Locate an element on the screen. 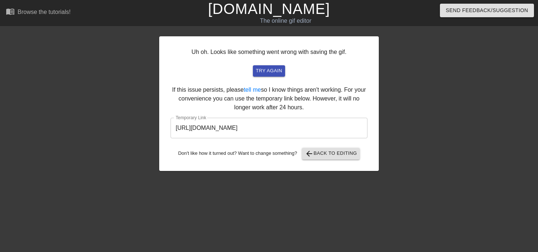  div: Uh oh. Looks like something went wrong with saving the gif. If this issue persists, please so I k... is located at coordinates (269, 103).